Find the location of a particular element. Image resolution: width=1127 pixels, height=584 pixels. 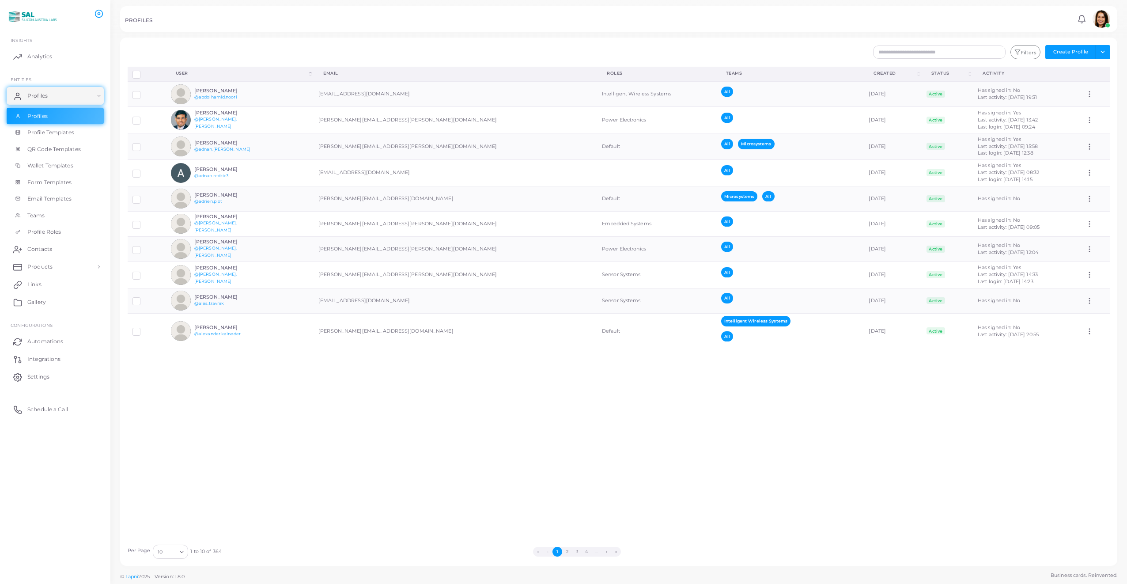

div: Created is located at coordinates (894, 73).